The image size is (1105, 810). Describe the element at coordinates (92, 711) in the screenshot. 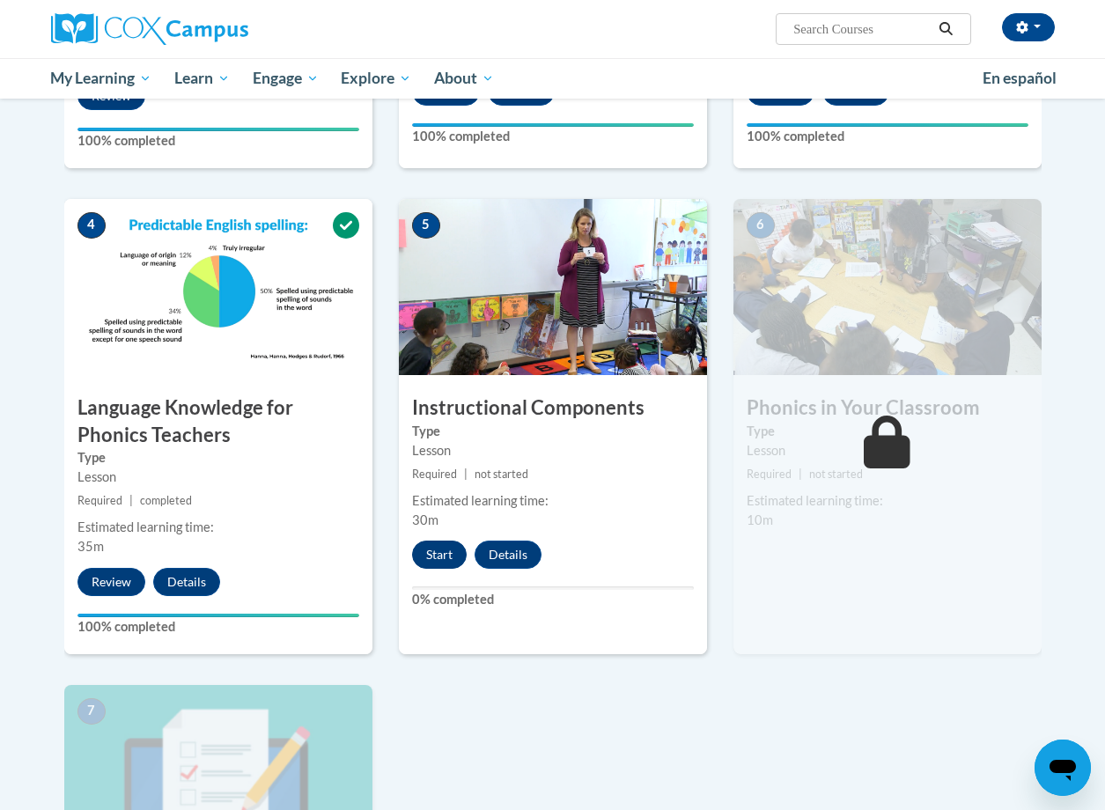

I see `span: 7` at that location.